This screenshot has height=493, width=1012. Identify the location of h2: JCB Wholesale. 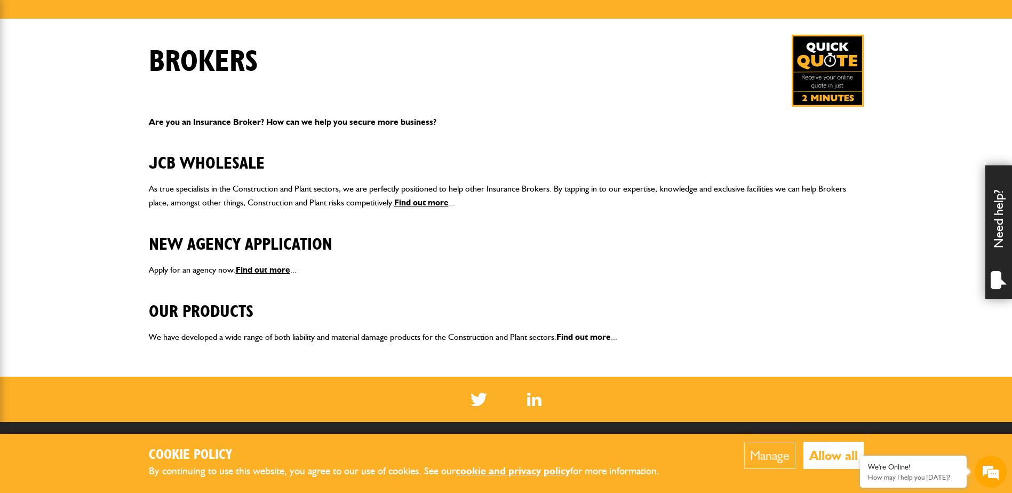
(506, 155).